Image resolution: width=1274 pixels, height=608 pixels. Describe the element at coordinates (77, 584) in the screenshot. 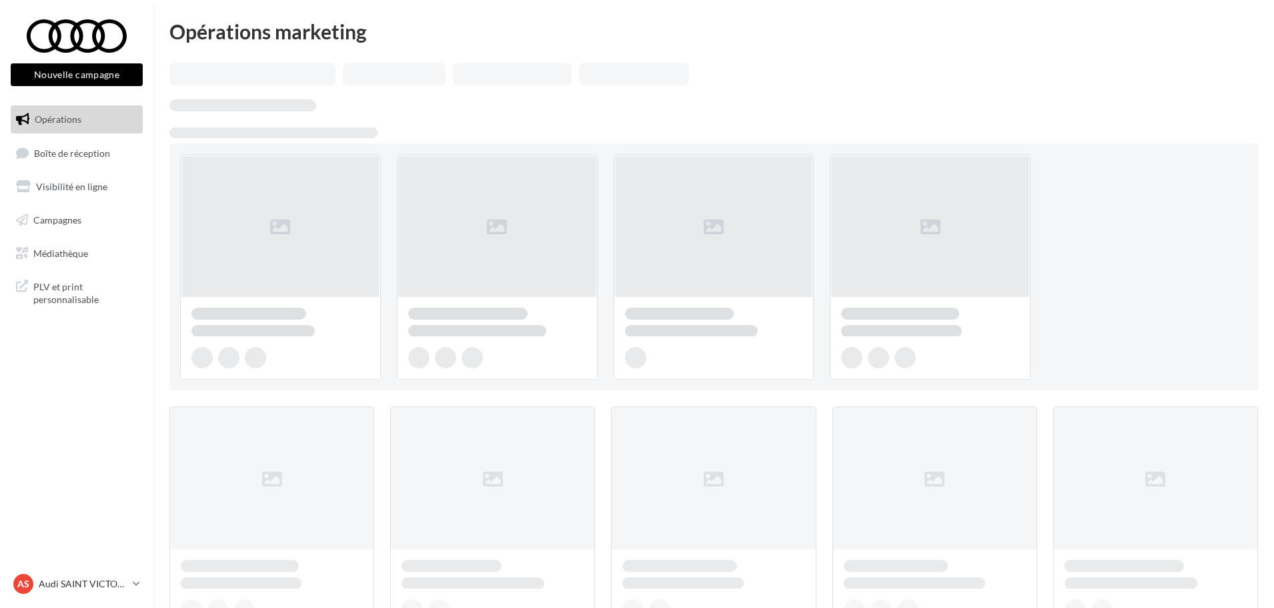

I see `a: AS Audi SAINT VICTORET` at that location.